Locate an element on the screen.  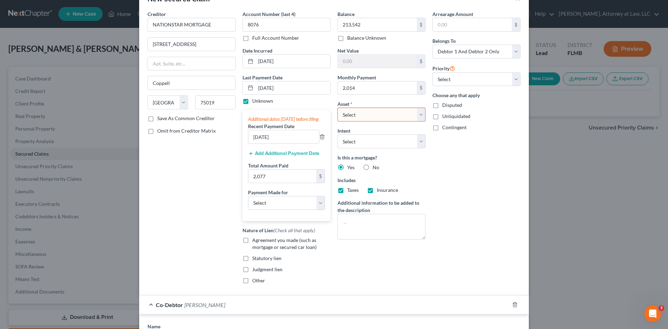
label: Save As Common Creditor is located at coordinates (186, 118).